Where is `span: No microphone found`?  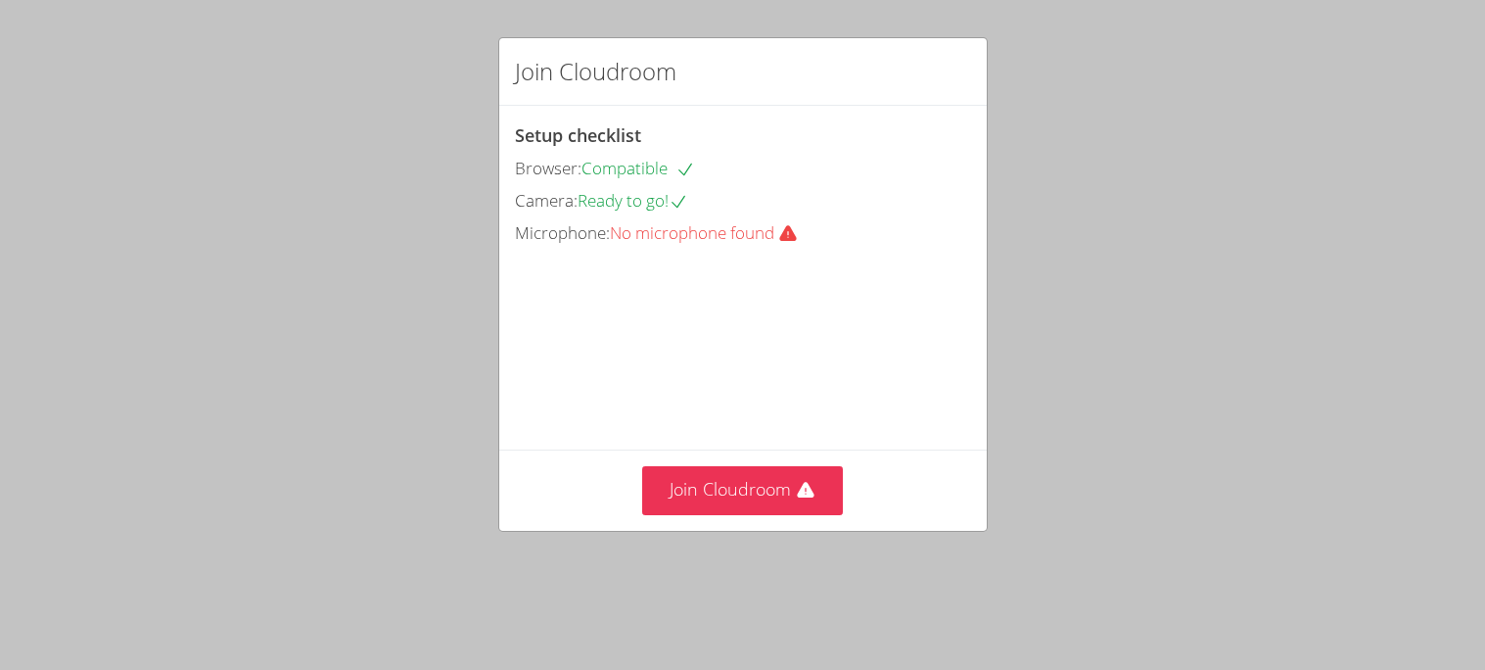
span: No microphone found is located at coordinates (712, 232).